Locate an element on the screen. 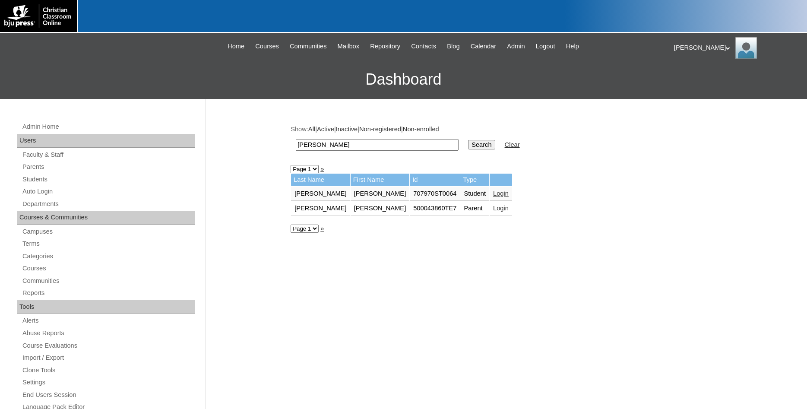  a: Admin Home is located at coordinates (108, 127).